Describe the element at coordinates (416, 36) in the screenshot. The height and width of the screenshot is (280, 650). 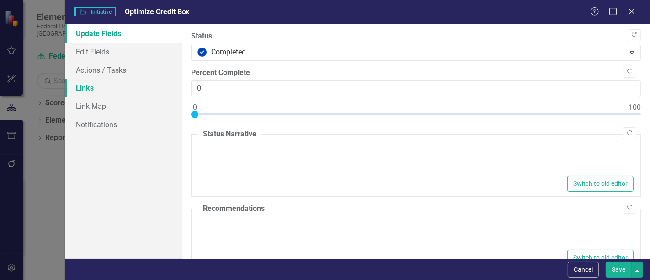
I see `label: Status` at that location.